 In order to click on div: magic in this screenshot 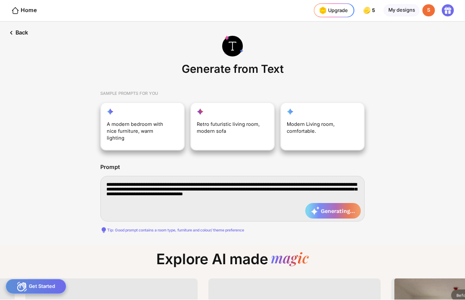, I will do `click(290, 259)`.